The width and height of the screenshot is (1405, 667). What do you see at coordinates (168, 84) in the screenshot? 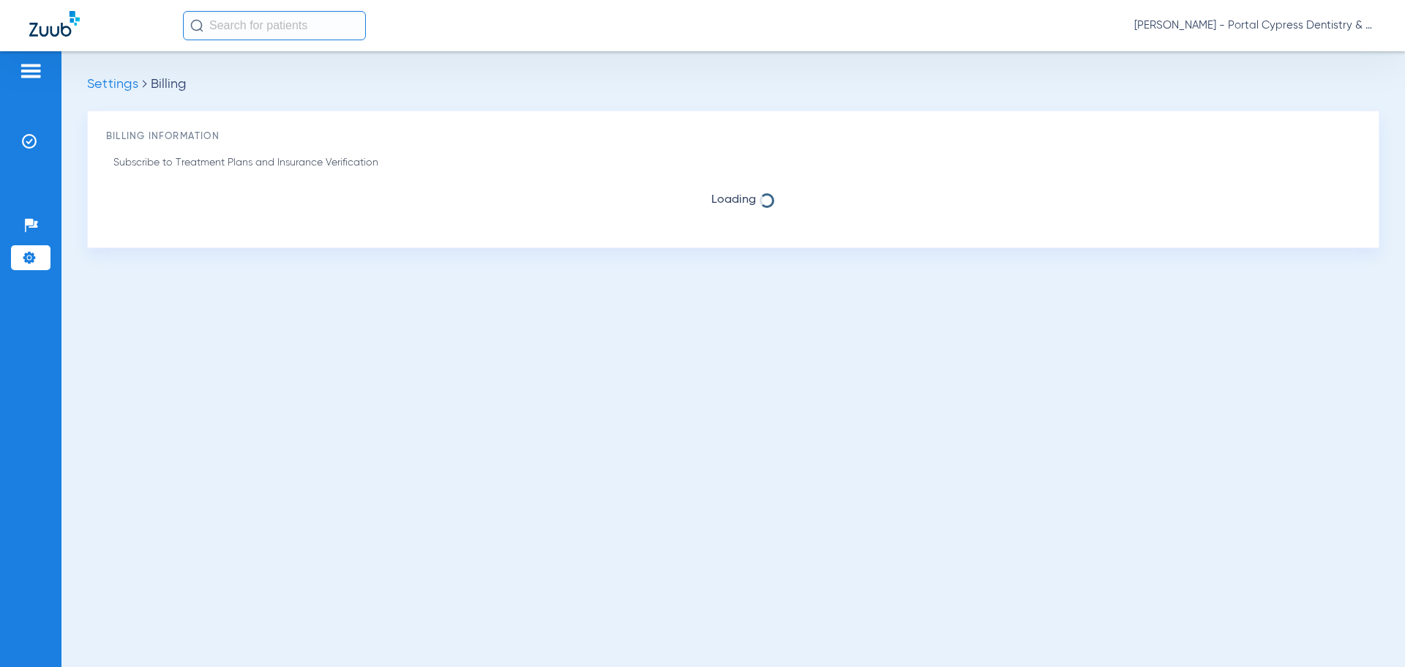
I see `span: Billing` at bounding box center [168, 84].